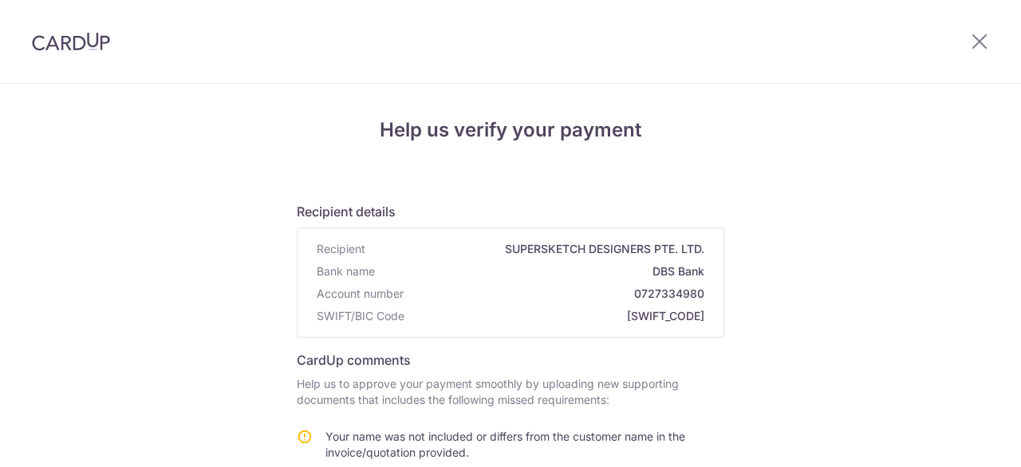  I want to click on span: SWIFT/BIC Code, so click(361, 316).